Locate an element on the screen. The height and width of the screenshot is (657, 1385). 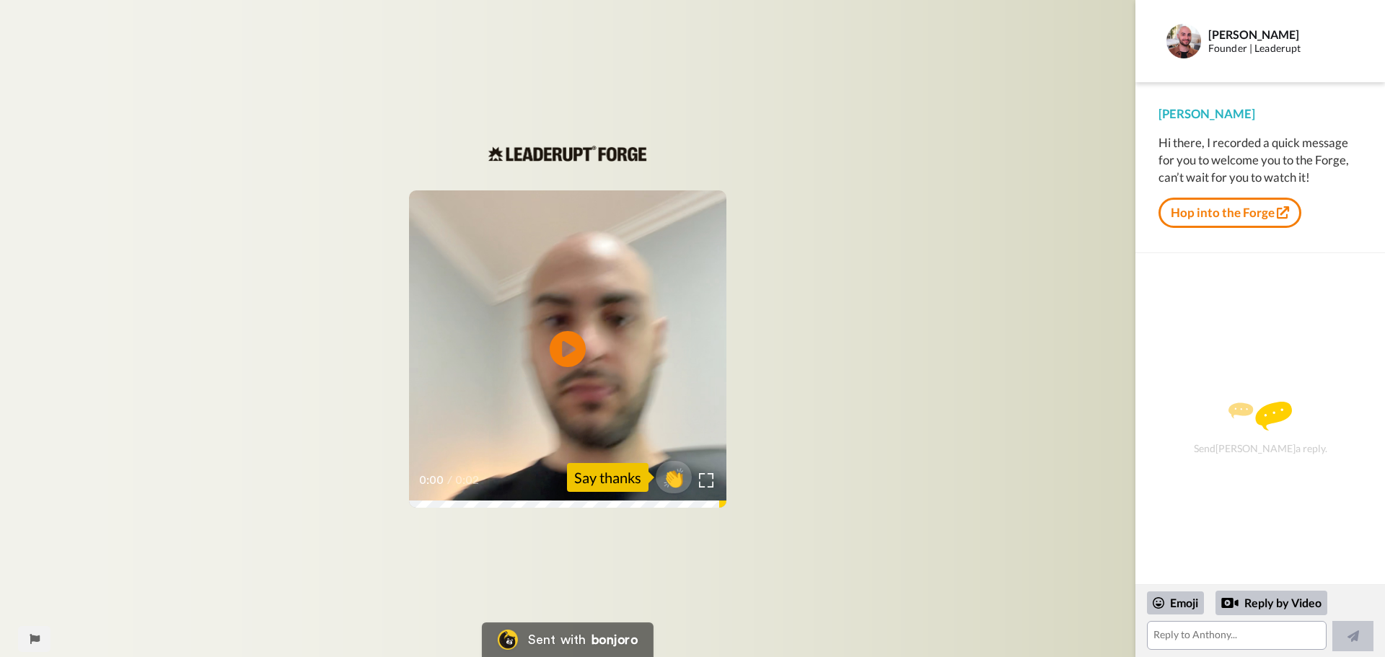
div: Hi there, I recorded a quick message for you to welcome you to the Forge, can’t wait for you to w... is located at coordinates (1260, 160).